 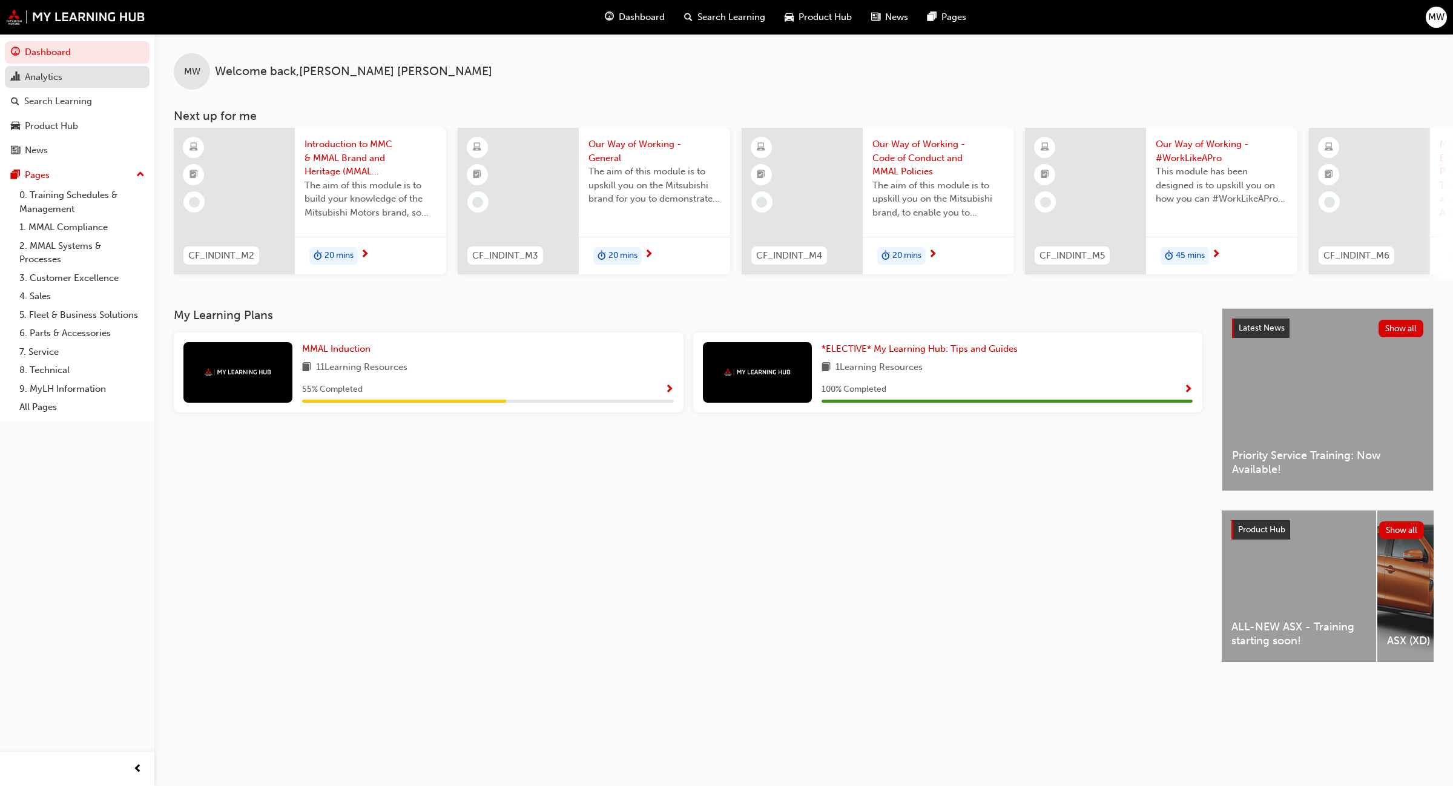 I want to click on a: 8. Technical, so click(x=82, y=370).